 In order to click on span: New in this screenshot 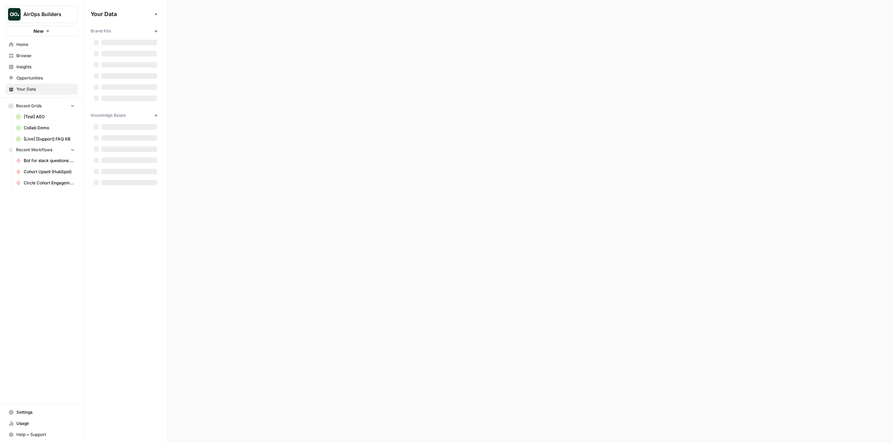, I will do `click(38, 31)`.